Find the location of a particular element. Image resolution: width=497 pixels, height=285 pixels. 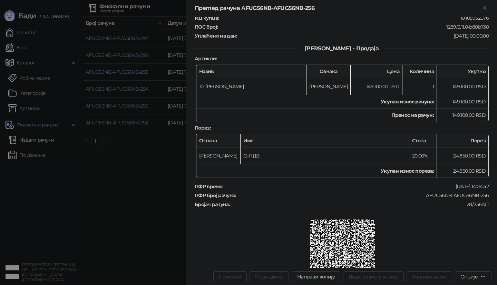

button: Додај авансну уплату is located at coordinates (373, 277).